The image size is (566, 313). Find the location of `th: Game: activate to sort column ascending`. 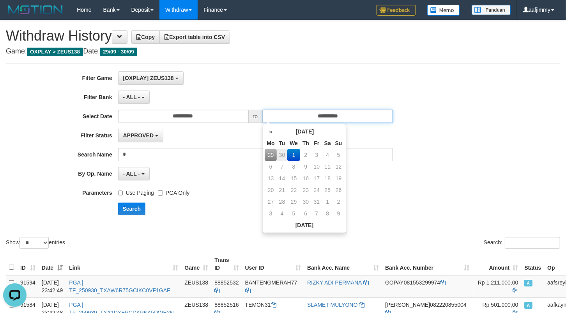

th: Game: activate to sort column ascending is located at coordinates (196, 263).